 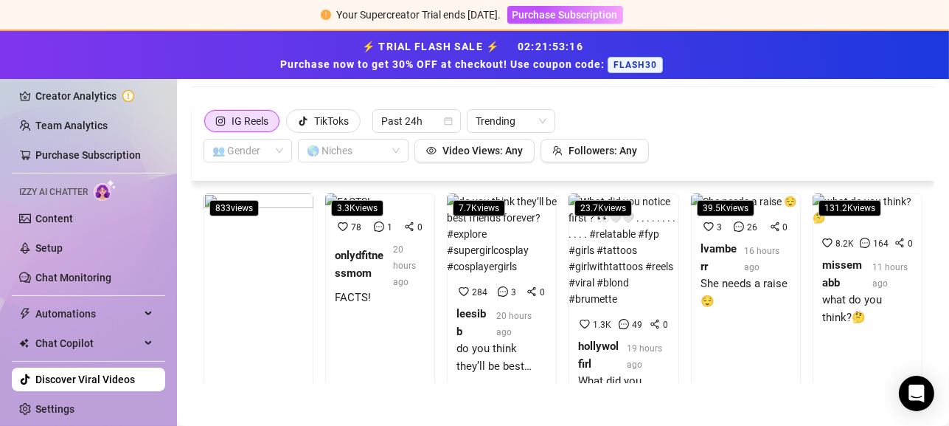 I want to click on button: Followers: Any, so click(x=595, y=150).